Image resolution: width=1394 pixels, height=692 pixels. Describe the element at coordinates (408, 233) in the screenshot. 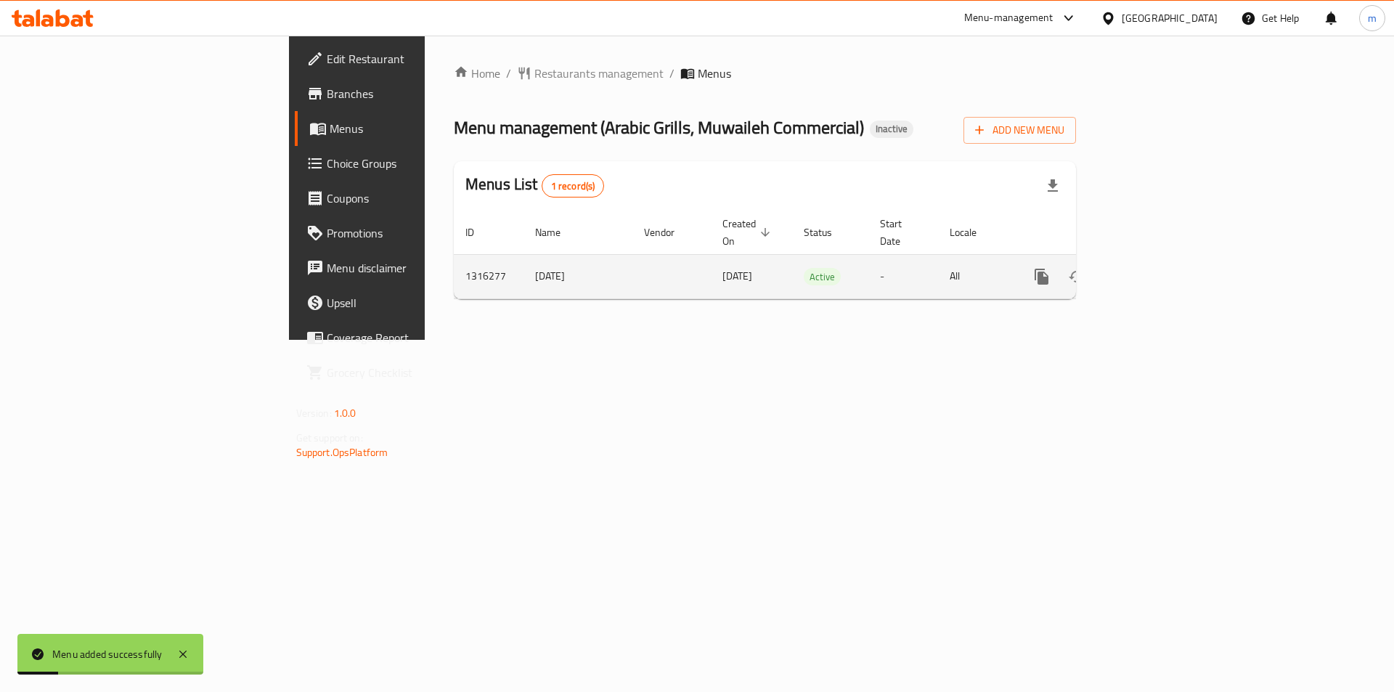

I see `a: Promotions` at that location.